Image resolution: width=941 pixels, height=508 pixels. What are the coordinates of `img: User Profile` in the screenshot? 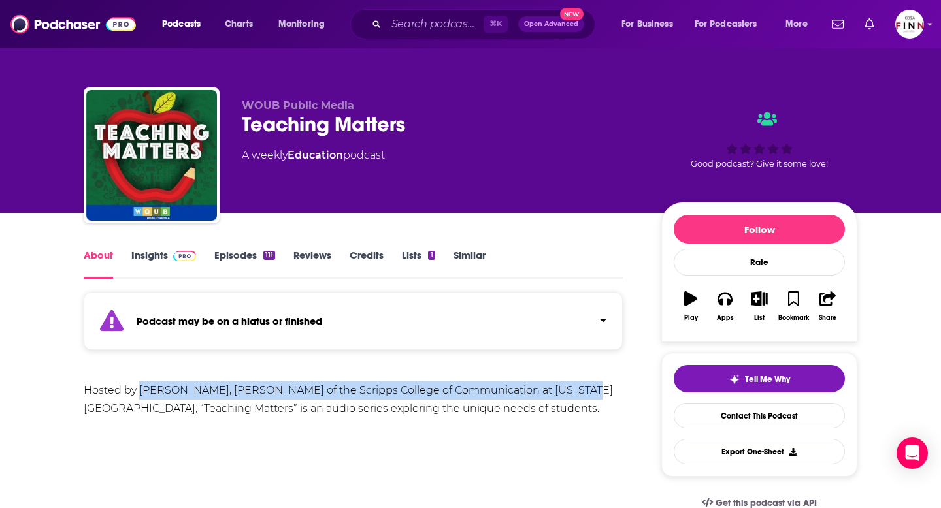 It's located at (910, 24).